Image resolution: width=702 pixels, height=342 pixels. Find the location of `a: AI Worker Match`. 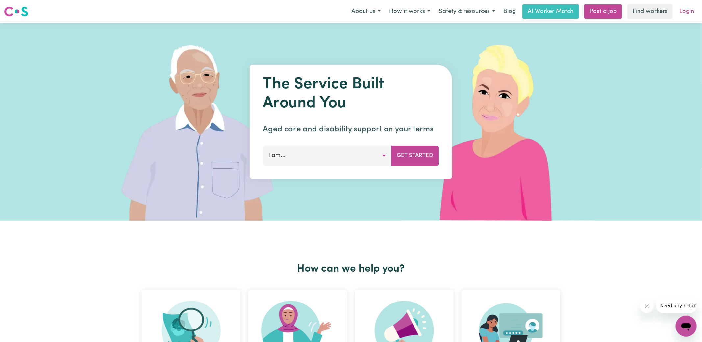

a: AI Worker Match is located at coordinates (551, 12).